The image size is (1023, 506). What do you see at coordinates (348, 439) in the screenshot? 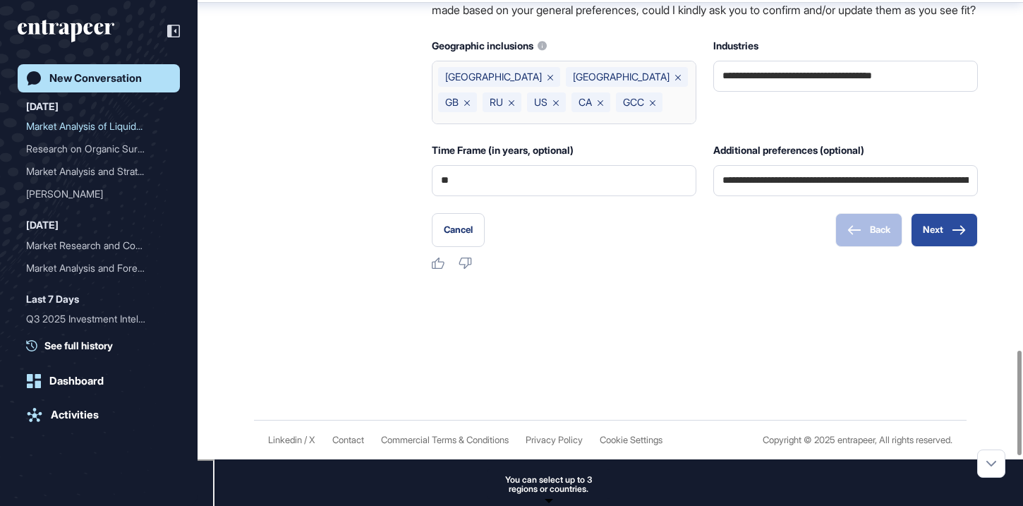
I see `span: Contact` at bounding box center [348, 439].